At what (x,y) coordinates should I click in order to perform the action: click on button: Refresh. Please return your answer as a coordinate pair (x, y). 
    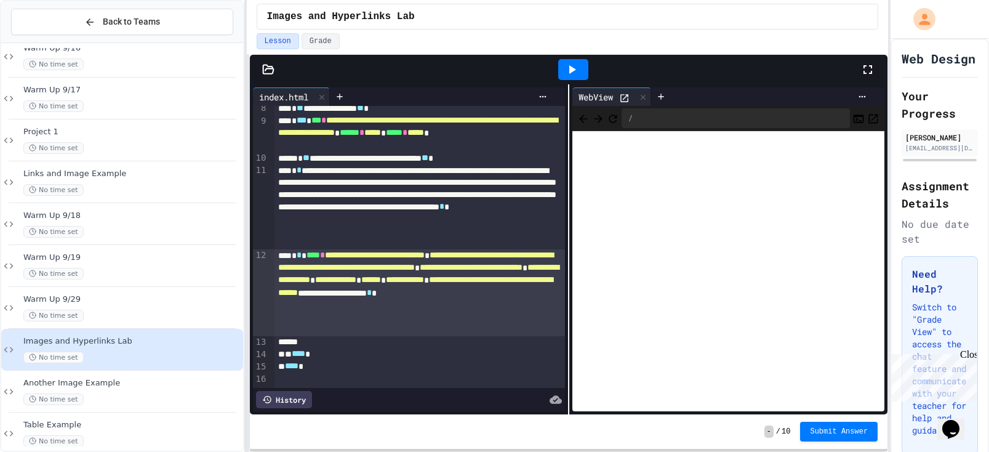
    Looking at the image, I should click on (613, 118).